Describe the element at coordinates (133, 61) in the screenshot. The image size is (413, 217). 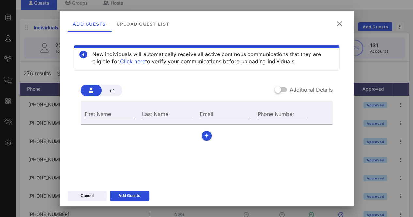
I see `a: Click here` at that location.